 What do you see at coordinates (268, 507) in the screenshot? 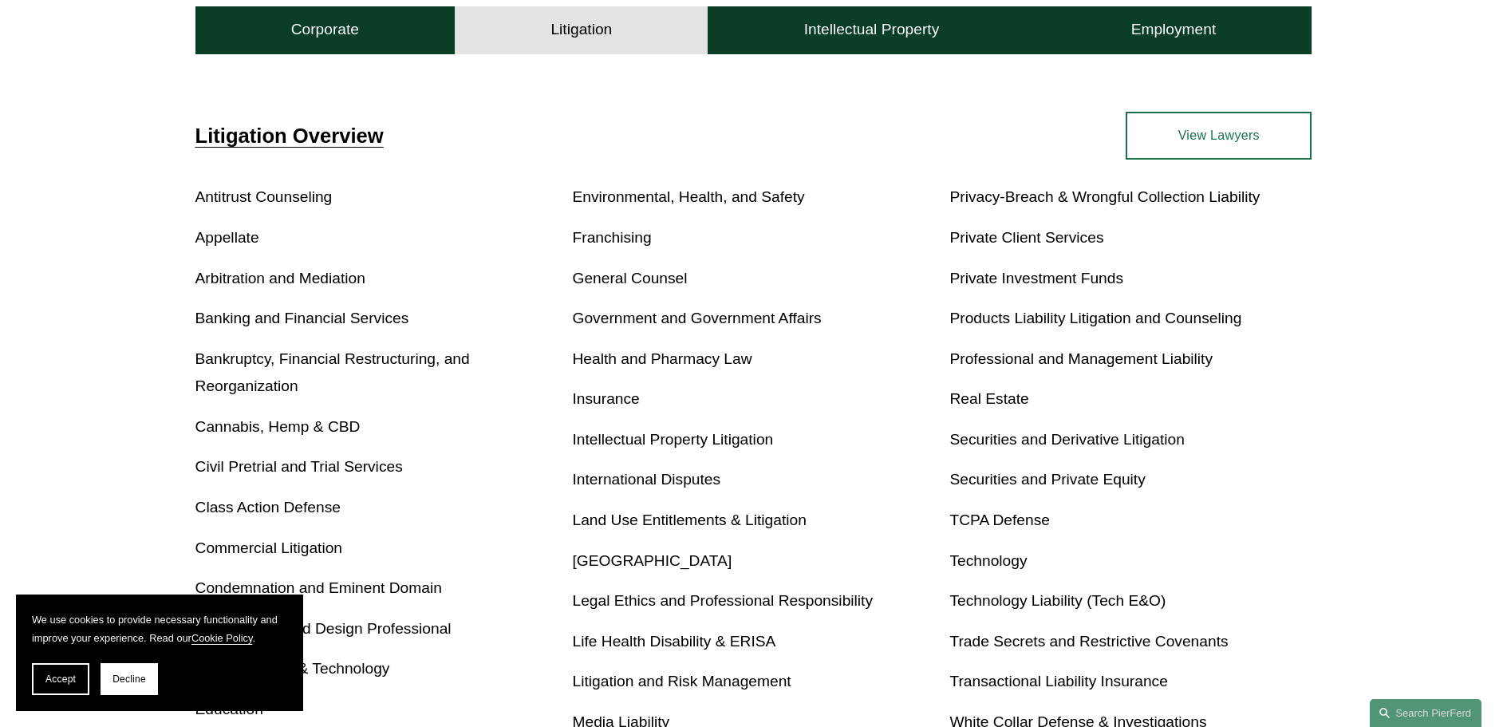
I see `a: Class Action Defense` at bounding box center [268, 507].